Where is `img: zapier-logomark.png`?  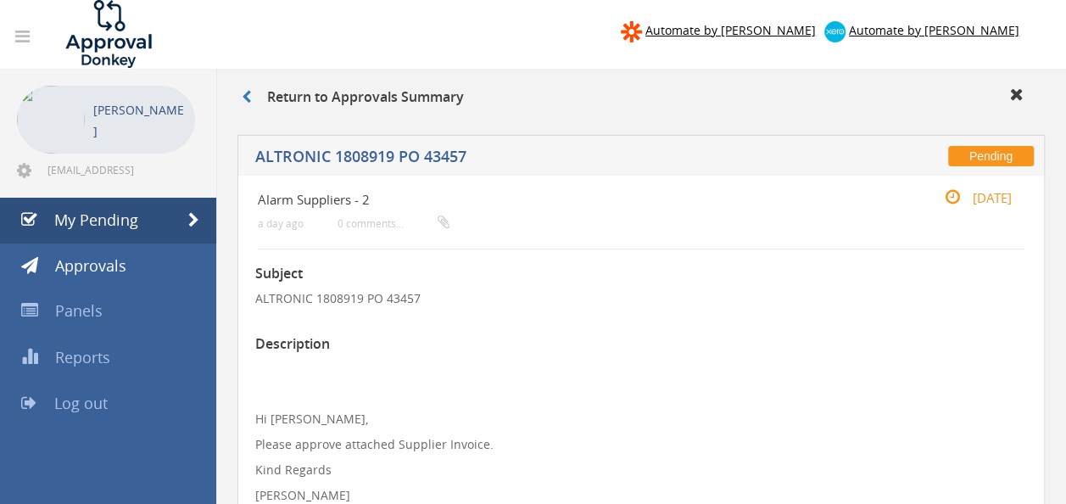 img: zapier-logomark.png is located at coordinates (631, 31).